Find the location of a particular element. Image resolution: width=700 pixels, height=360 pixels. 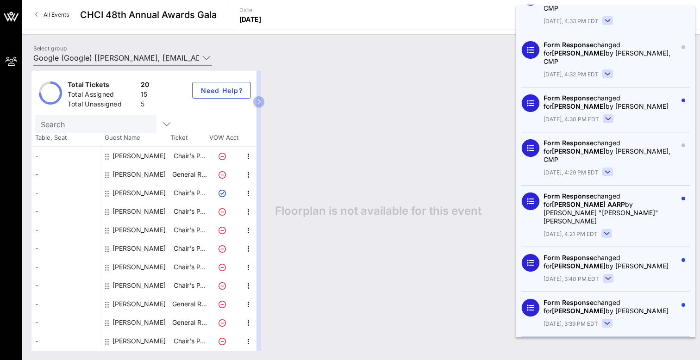

span: VOW Acct is located at coordinates (224, 138).